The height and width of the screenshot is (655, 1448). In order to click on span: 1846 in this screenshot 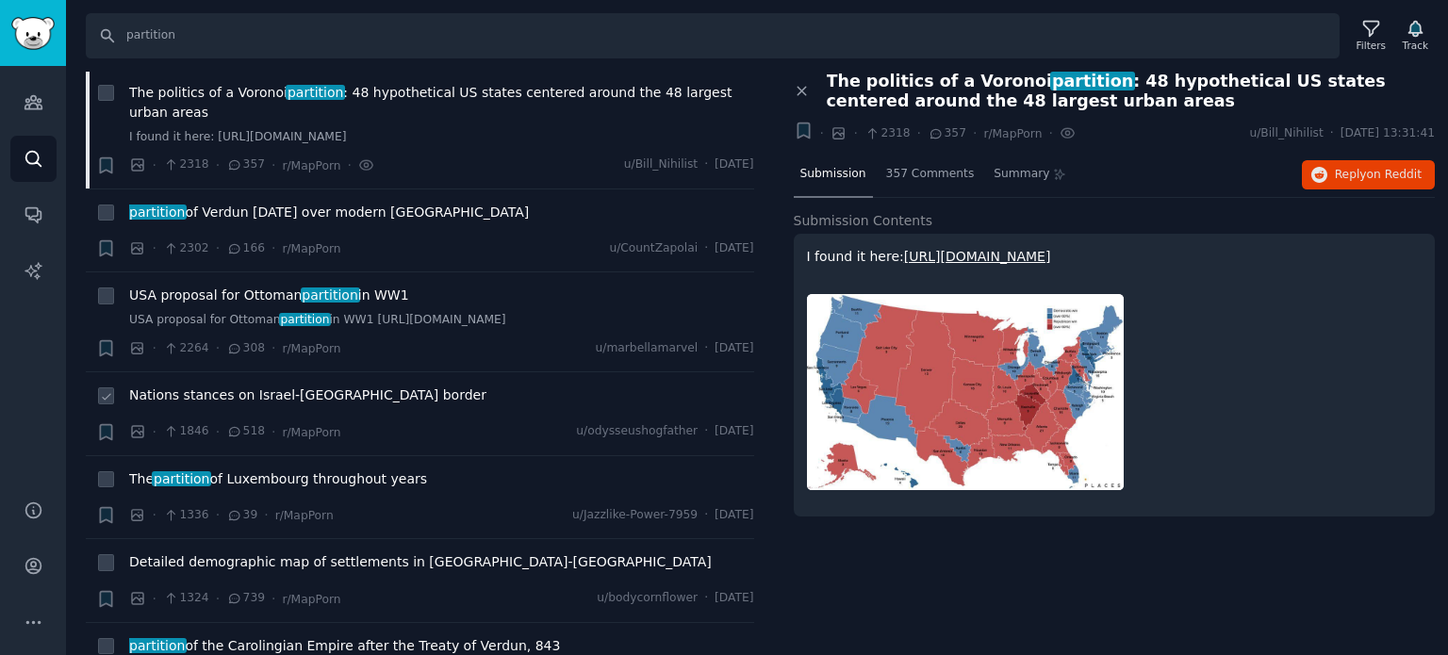, I will do `click(186, 432)`.